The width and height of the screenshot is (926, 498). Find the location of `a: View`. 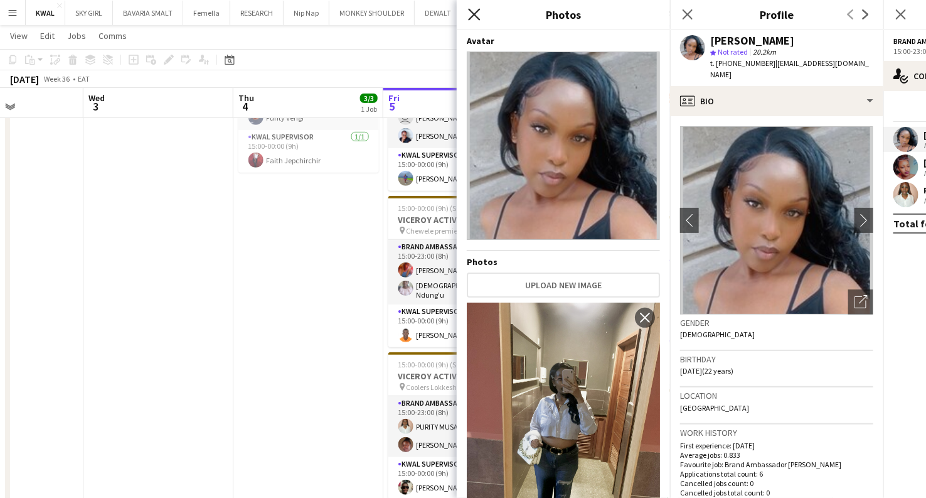

a: View is located at coordinates (19, 36).